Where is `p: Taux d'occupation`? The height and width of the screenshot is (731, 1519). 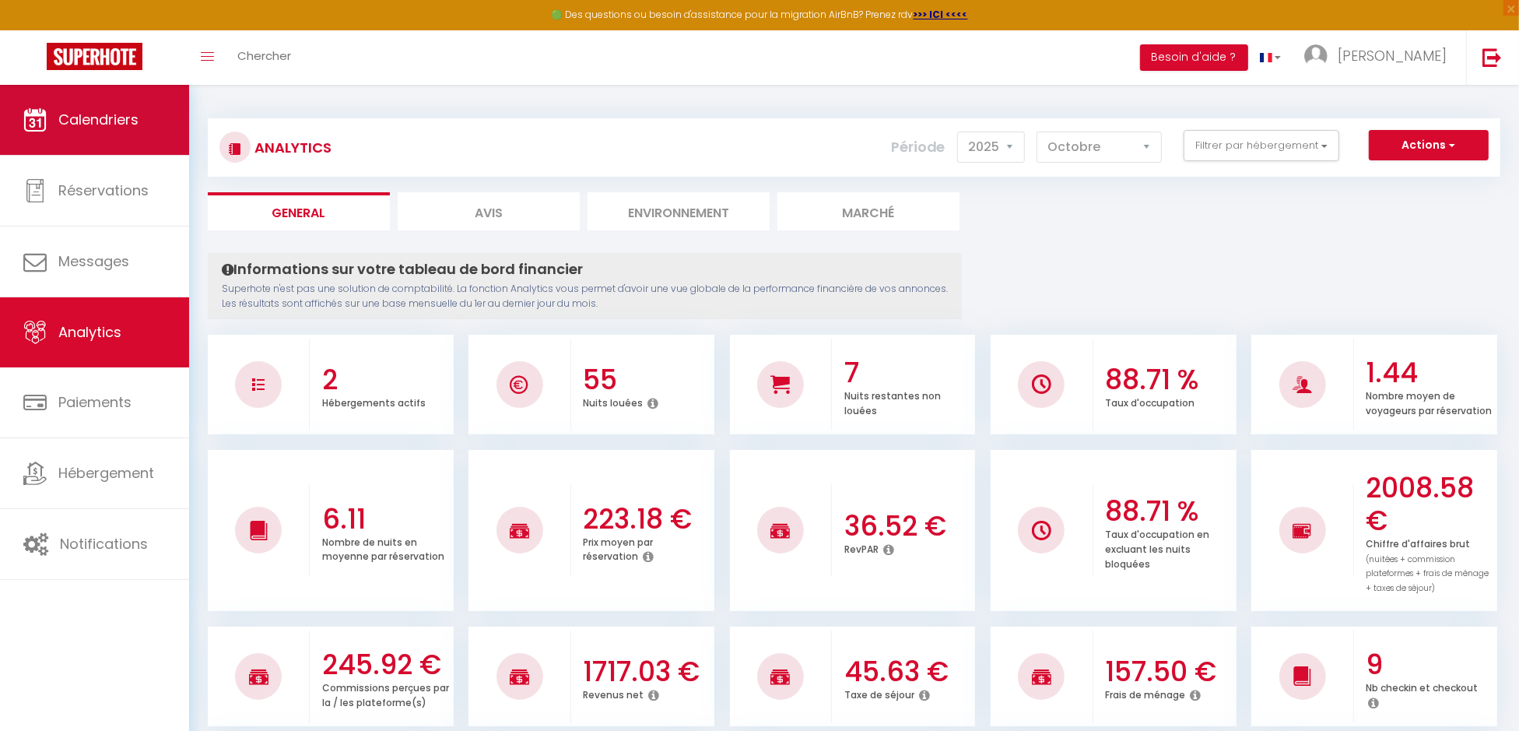
p: Taux d'occupation is located at coordinates (1150, 401).